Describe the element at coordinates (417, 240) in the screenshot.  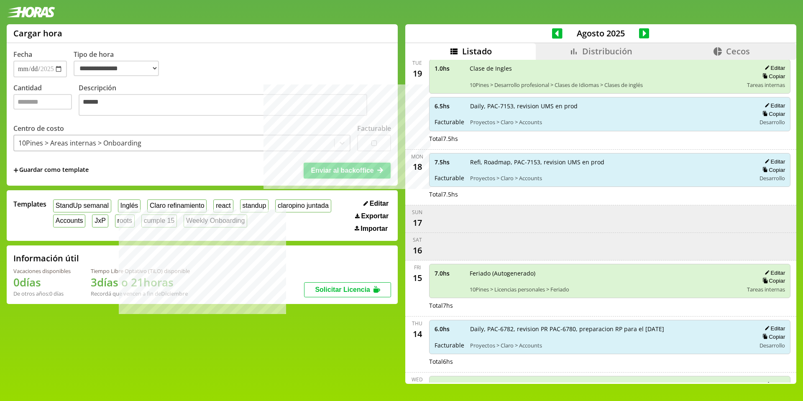
I see `div: Sat` at that location.